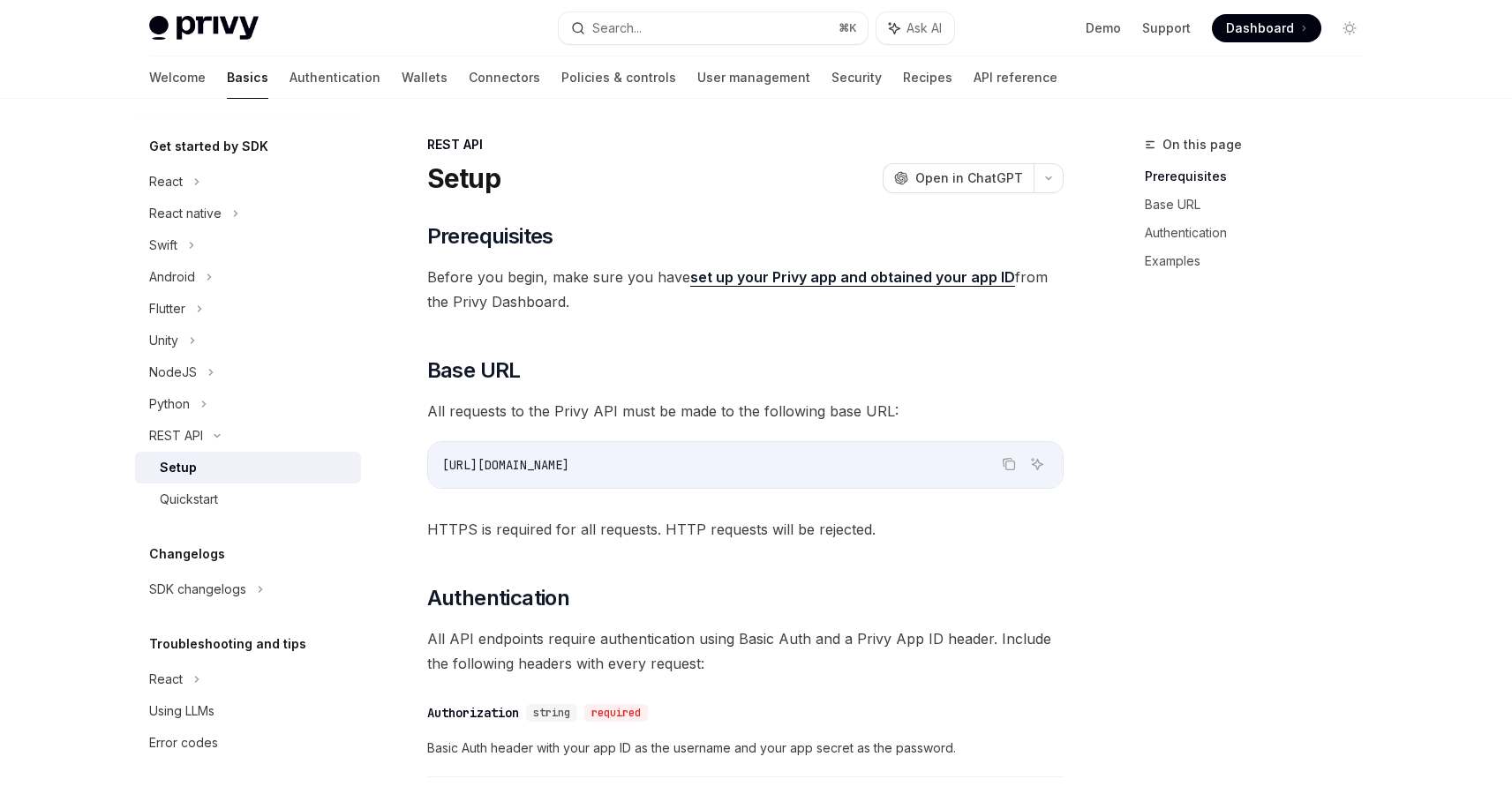 Image resolution: width=1512 pixels, height=794 pixels. Describe the element at coordinates (745, 290) in the screenshot. I see `span: Before you begin, make sure you have from the Privy Dashboard.` at that location.